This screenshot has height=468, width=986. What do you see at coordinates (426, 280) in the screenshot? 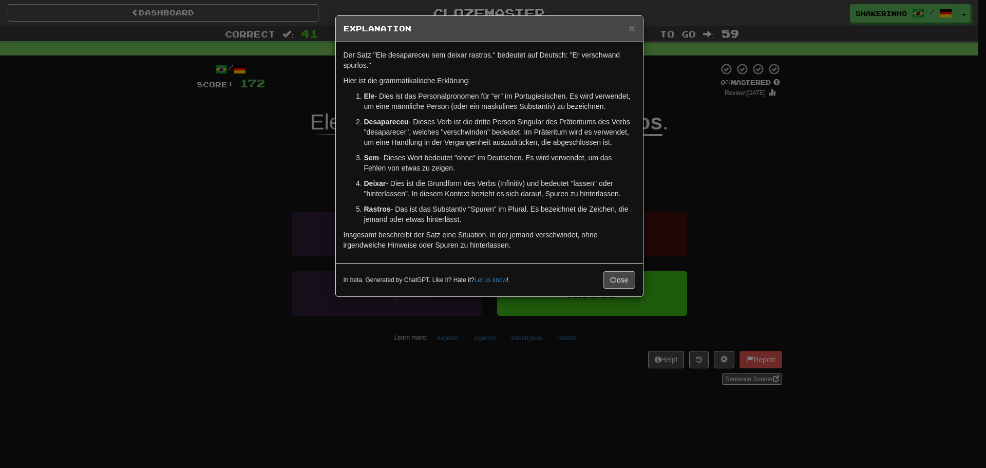
I see `small: In beta. Generated by ChatGPT. Like it? Hate it? !` at bounding box center [426, 280].